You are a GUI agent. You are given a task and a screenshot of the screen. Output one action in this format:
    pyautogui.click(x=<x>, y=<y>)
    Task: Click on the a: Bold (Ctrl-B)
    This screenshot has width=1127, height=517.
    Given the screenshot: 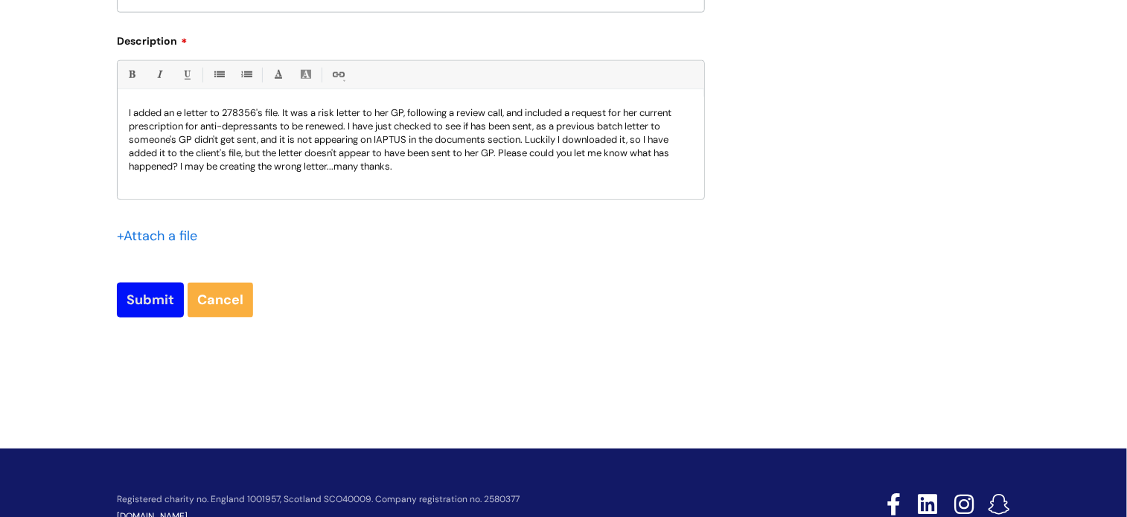 What is the action you would take?
    pyautogui.click(x=131, y=74)
    